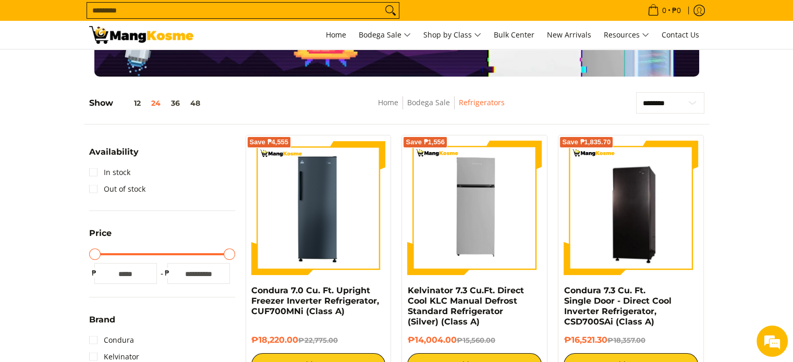 This screenshot has height=362, width=793. What do you see at coordinates (175, 103) in the screenshot?
I see `button: 36` at bounding box center [175, 103].